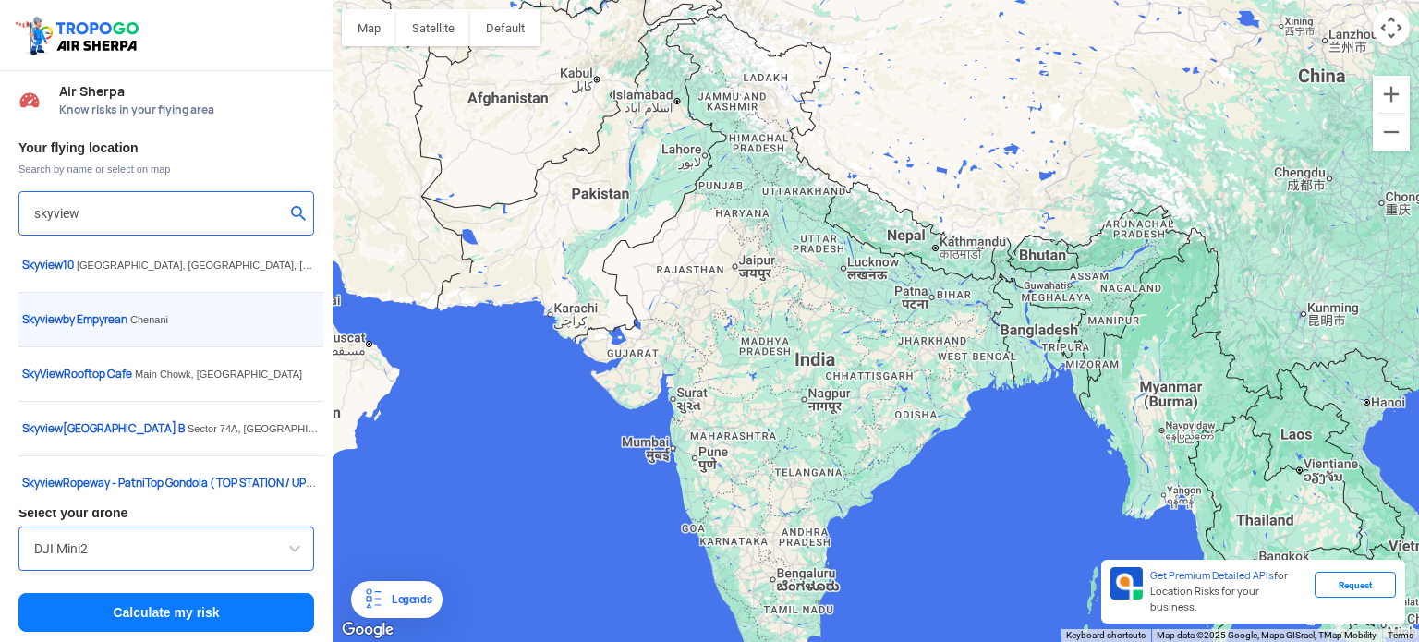 Image resolution: width=1419 pixels, height=642 pixels. Describe the element at coordinates (1266, 635) in the screenshot. I see `span: Map data ©2025 Google, Mapa GISrael, TMap Mobility` at that location.